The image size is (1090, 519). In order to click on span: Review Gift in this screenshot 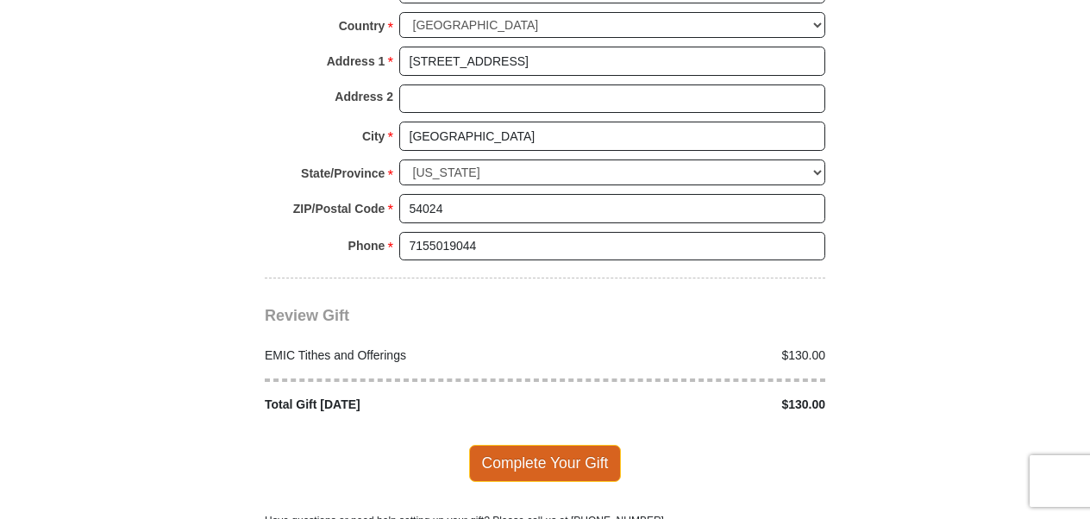, I will do `click(307, 316)`.